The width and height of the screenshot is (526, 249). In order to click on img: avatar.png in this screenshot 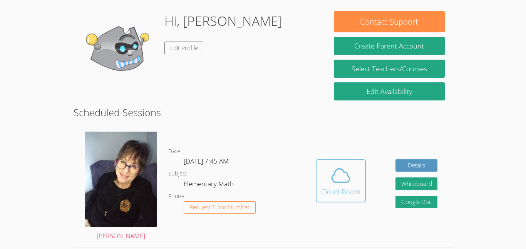, I will do `click(121, 180)`.